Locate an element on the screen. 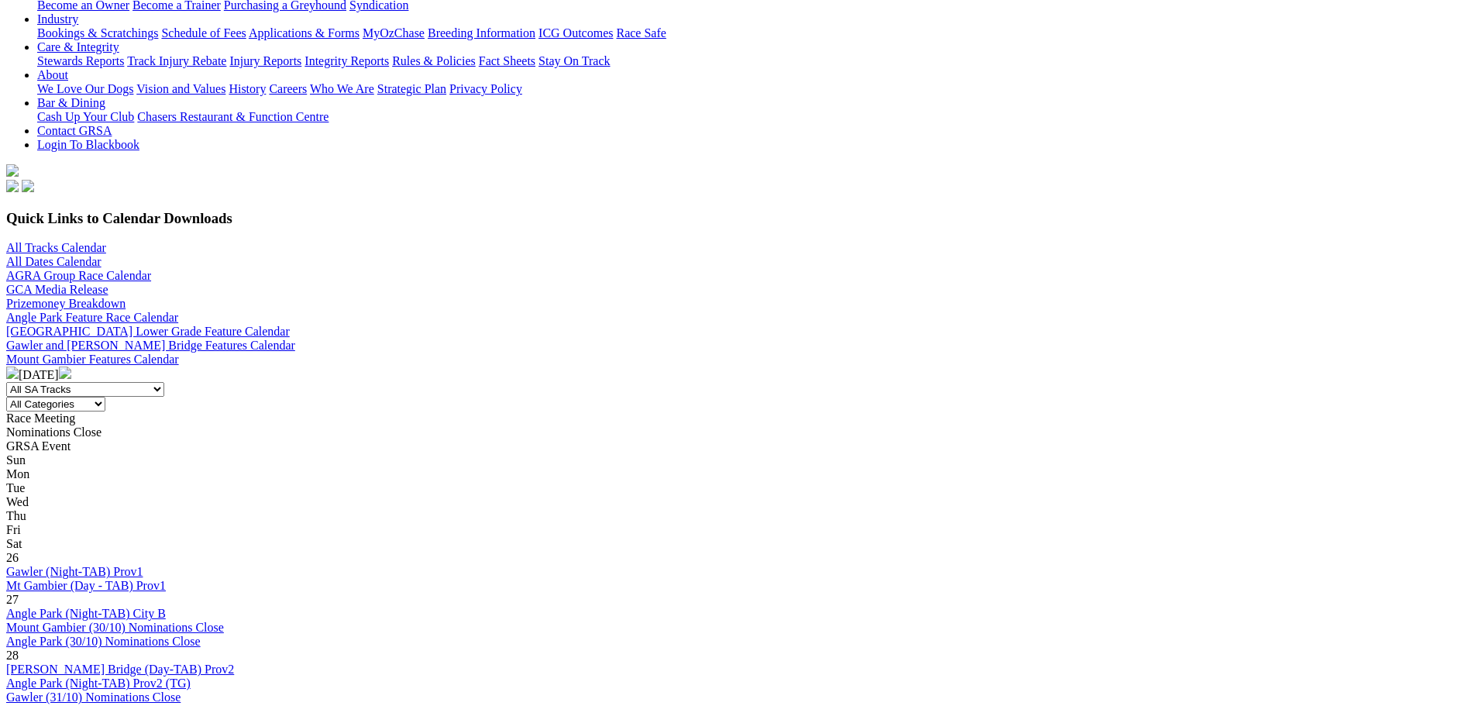  a: Gawler (31/10) Nominations Close is located at coordinates (93, 697).